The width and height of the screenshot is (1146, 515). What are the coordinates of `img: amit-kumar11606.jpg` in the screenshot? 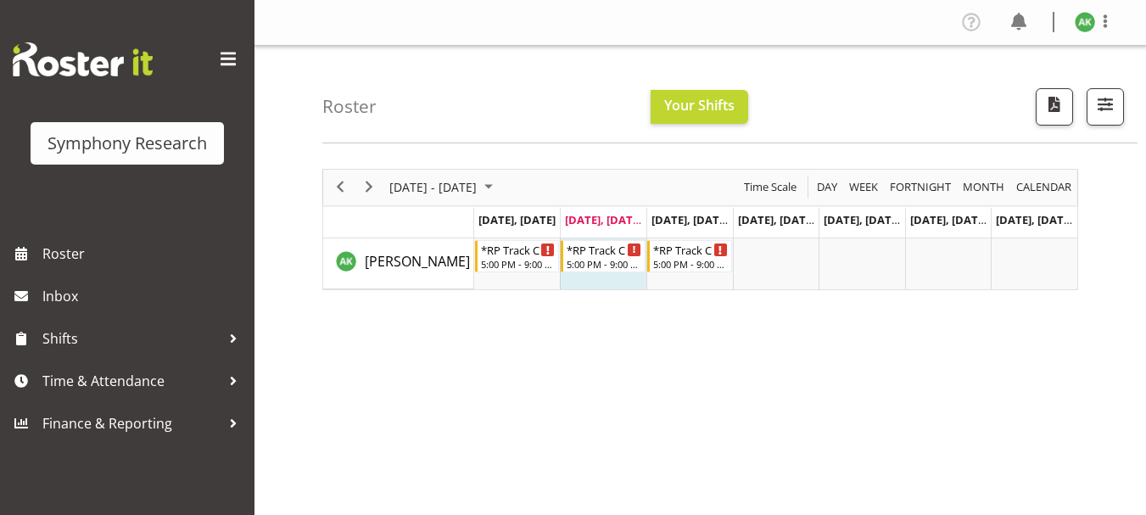 It's located at (1085, 22).